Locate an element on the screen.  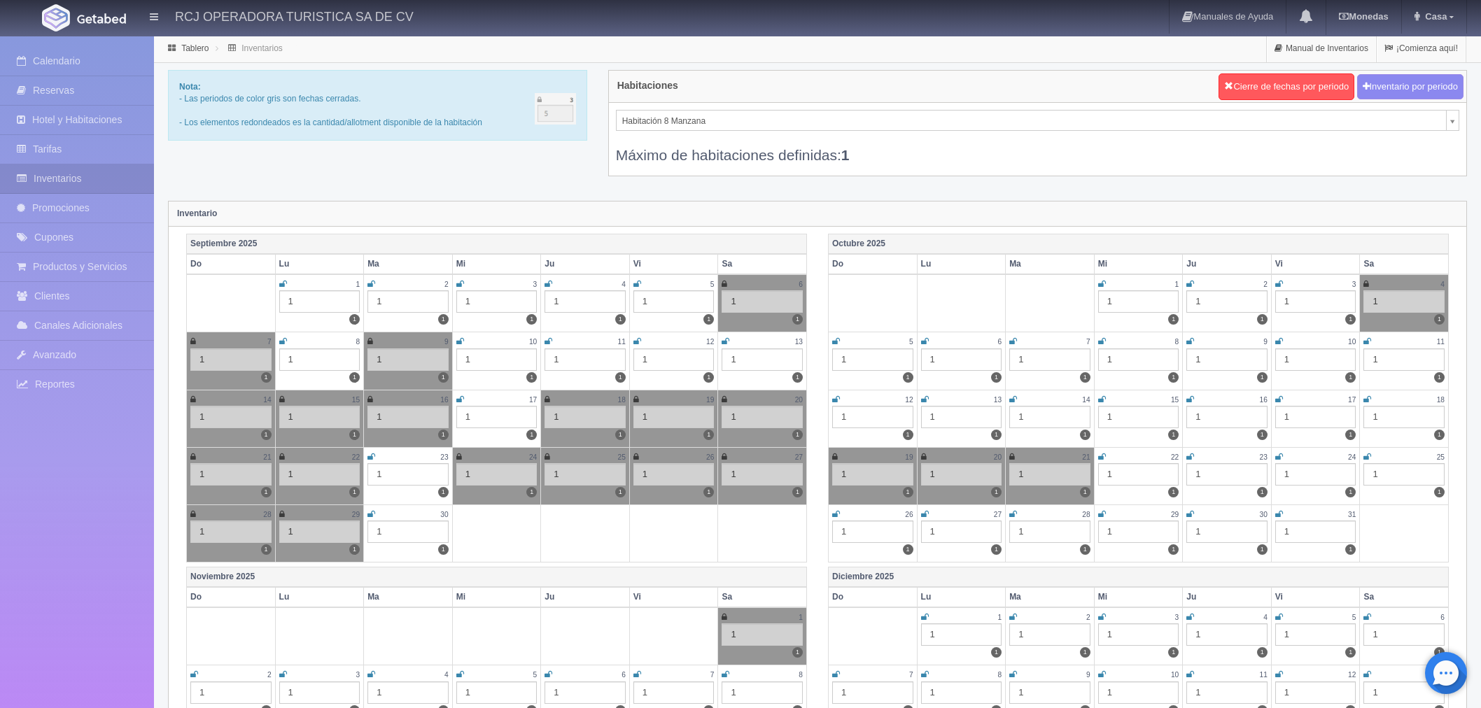
small: 11 is located at coordinates (1440, 342).